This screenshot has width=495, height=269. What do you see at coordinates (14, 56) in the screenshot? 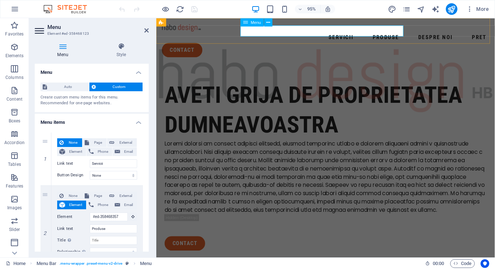
I see `p: Elements` at bounding box center [14, 56].